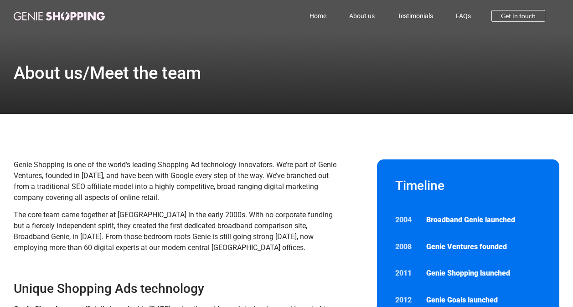 This screenshot has width=573, height=307. I want to click on a: About us, so click(362, 16).